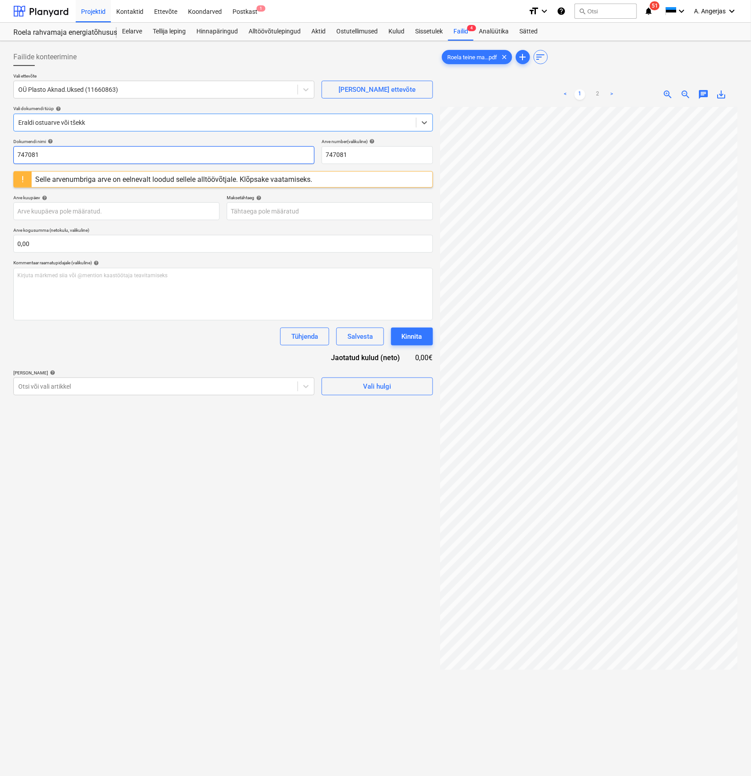 This screenshot has width=751, height=776. Describe the element at coordinates (169, 32) in the screenshot. I see `a: Tellija leping` at that location.